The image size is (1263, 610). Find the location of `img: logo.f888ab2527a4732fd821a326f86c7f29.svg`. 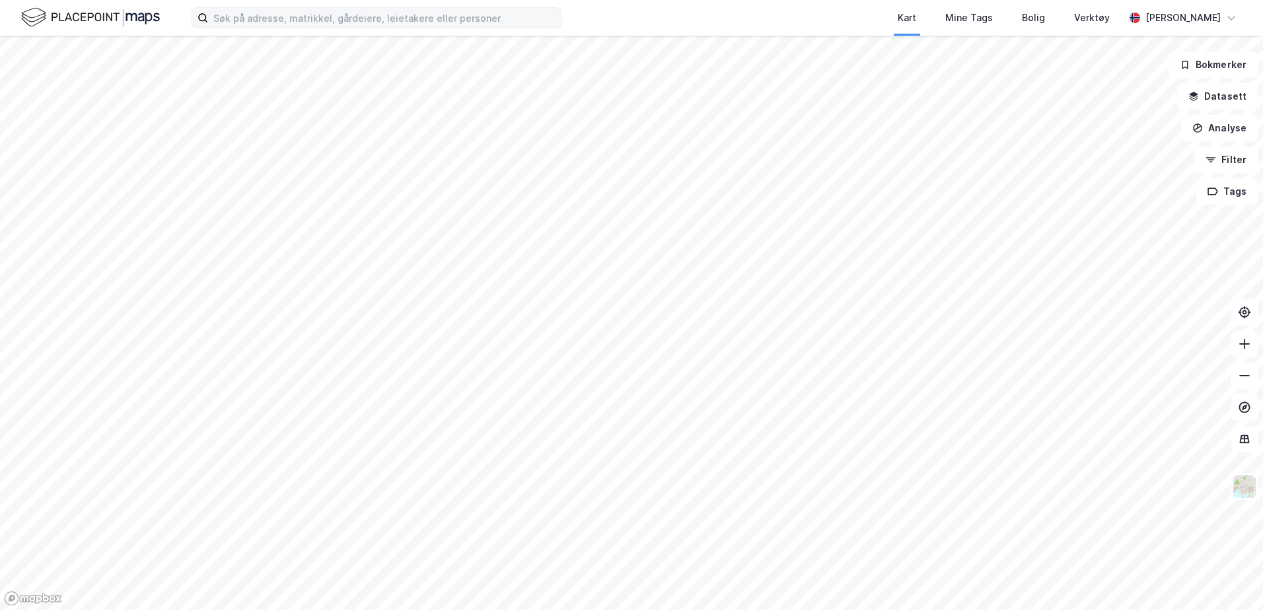

img: logo.f888ab2527a4732fd821a326f86c7f29.svg is located at coordinates (91, 17).